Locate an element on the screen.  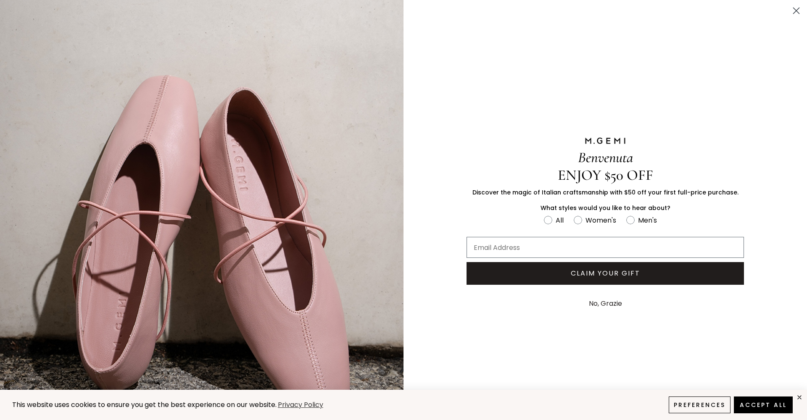
input: Email Address is located at coordinates (605, 248).